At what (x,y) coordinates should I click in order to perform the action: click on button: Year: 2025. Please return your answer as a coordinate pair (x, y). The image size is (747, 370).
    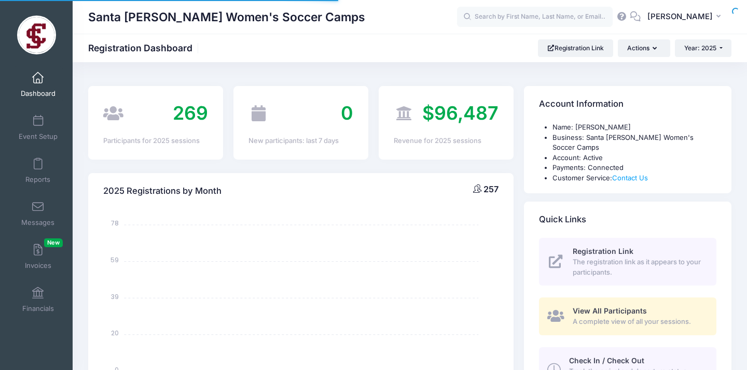
    Looking at the image, I should click on (703, 48).